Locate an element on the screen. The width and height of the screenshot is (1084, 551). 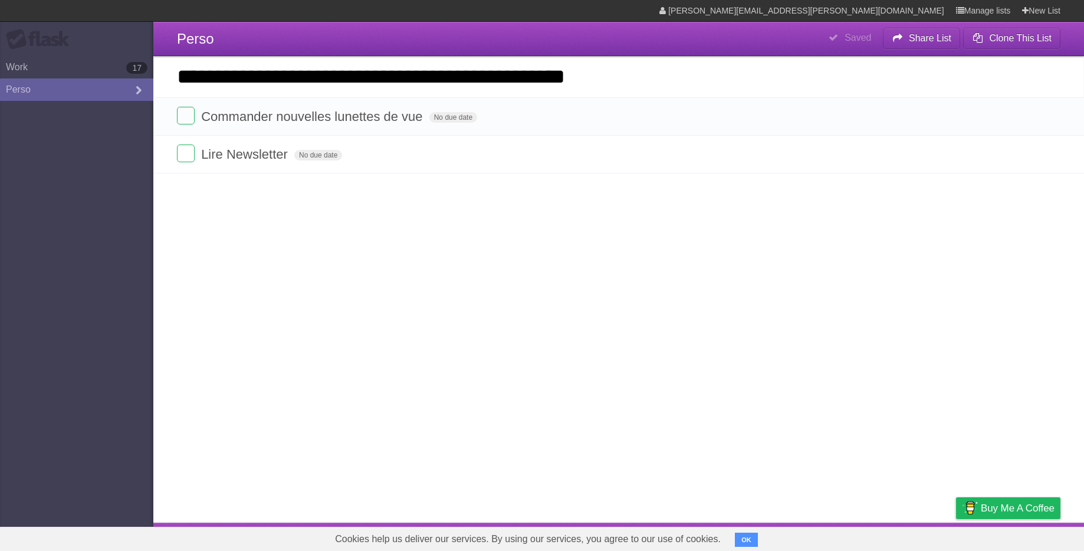
div: Flask is located at coordinates (41, 40).